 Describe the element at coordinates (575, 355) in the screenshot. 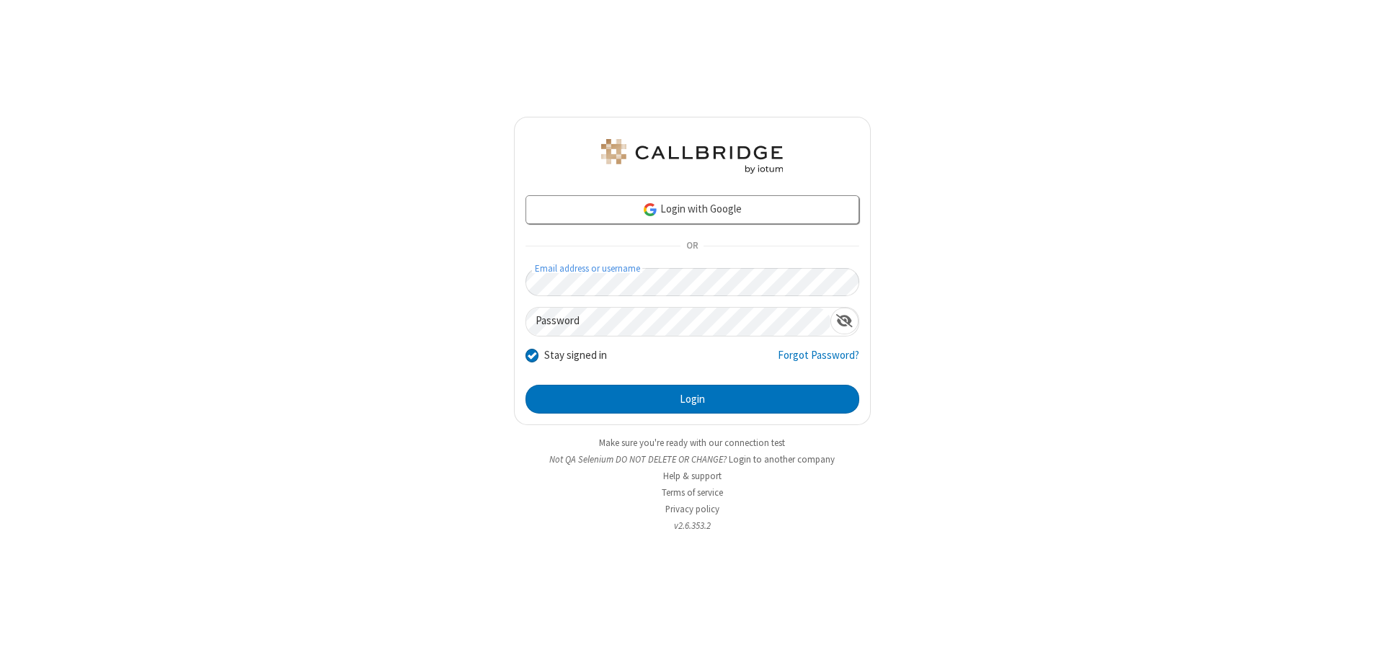

I see `label: Stay signed in` at that location.